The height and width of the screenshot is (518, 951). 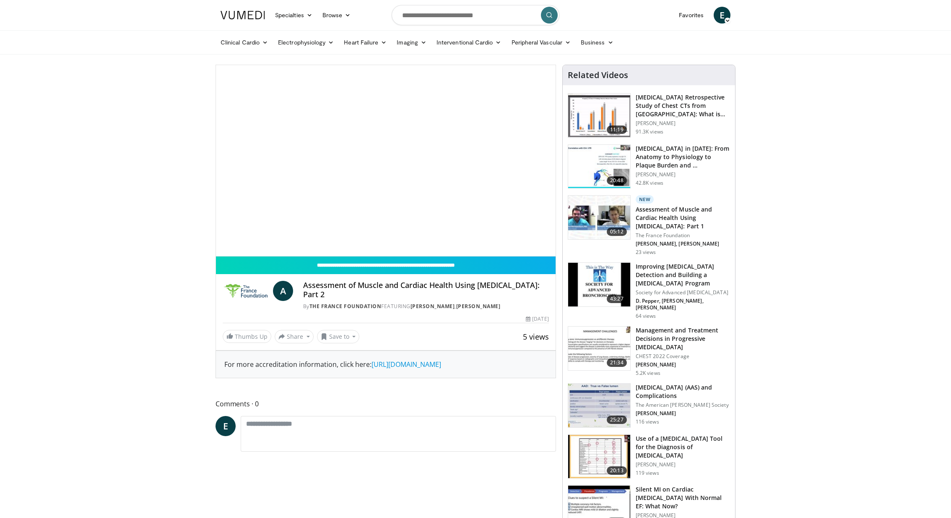 What do you see at coordinates (283, 291) in the screenshot?
I see `a: A` at bounding box center [283, 291].